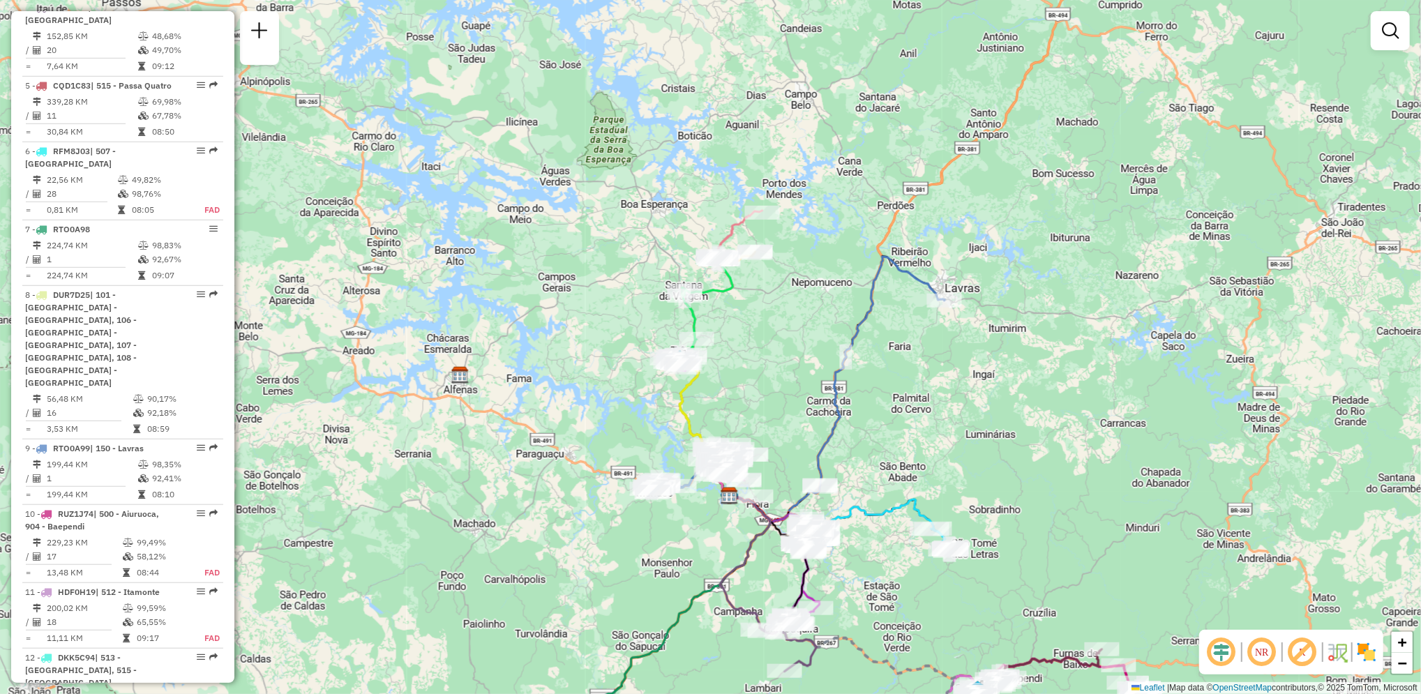  Describe the element at coordinates (84, 573) in the screenshot. I see `td: 13,48 KM` at that location.